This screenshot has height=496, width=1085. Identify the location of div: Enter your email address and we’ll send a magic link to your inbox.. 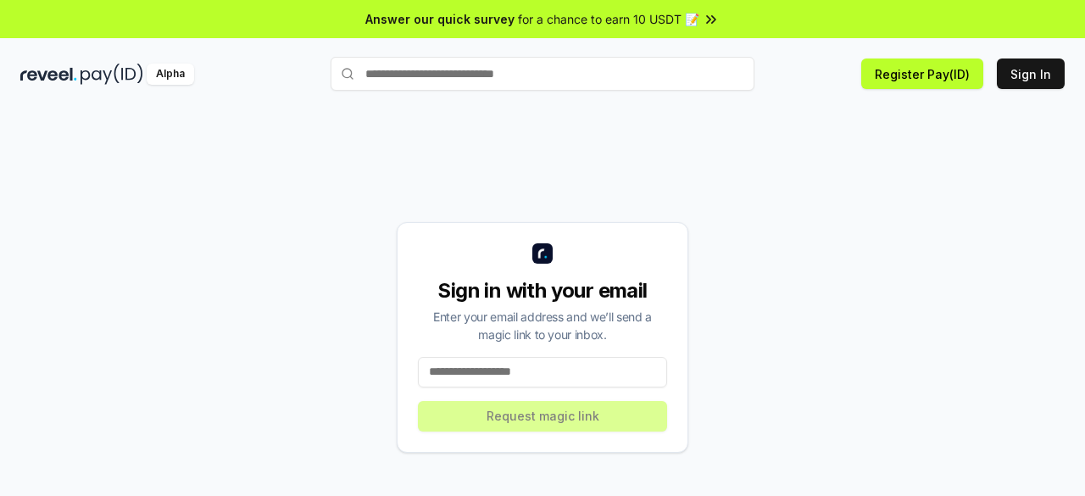
(542, 325).